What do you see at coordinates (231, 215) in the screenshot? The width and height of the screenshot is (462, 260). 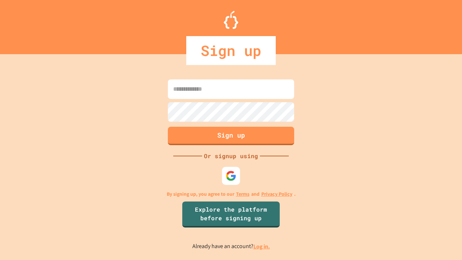 I see `a: Explore the platform before signing up` at bounding box center [231, 215].